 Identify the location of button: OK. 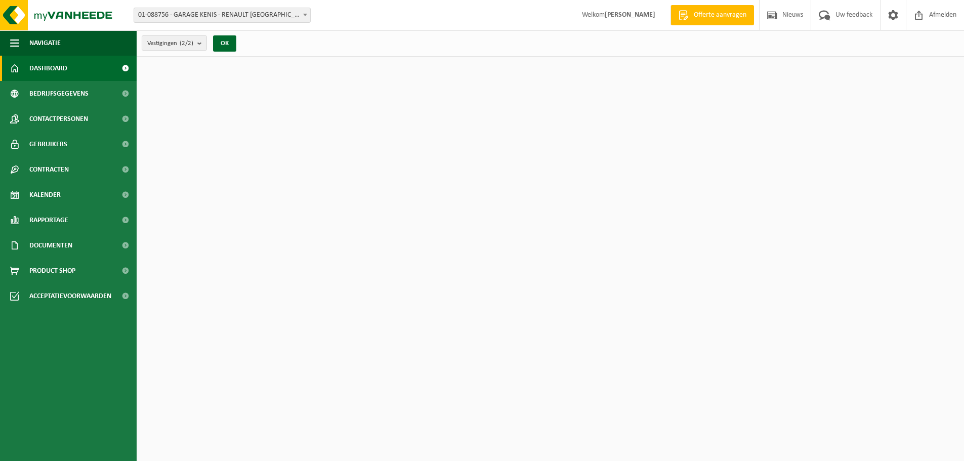
(225, 44).